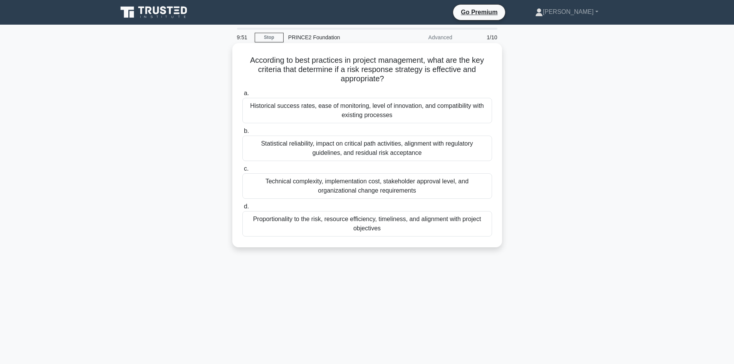 Image resolution: width=734 pixels, height=364 pixels. Describe the element at coordinates (423, 37) in the screenshot. I see `div: Advanced` at that location.